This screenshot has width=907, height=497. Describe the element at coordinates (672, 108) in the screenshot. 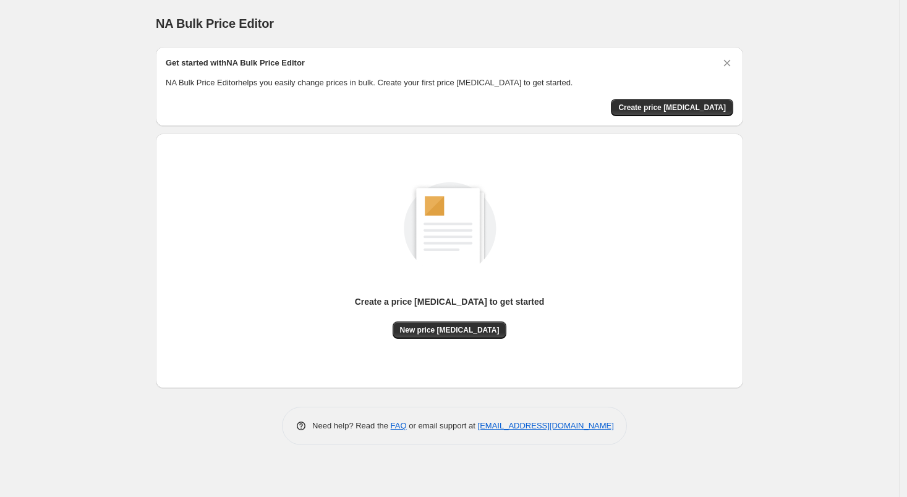

I see `button: Create price change job` at that location.